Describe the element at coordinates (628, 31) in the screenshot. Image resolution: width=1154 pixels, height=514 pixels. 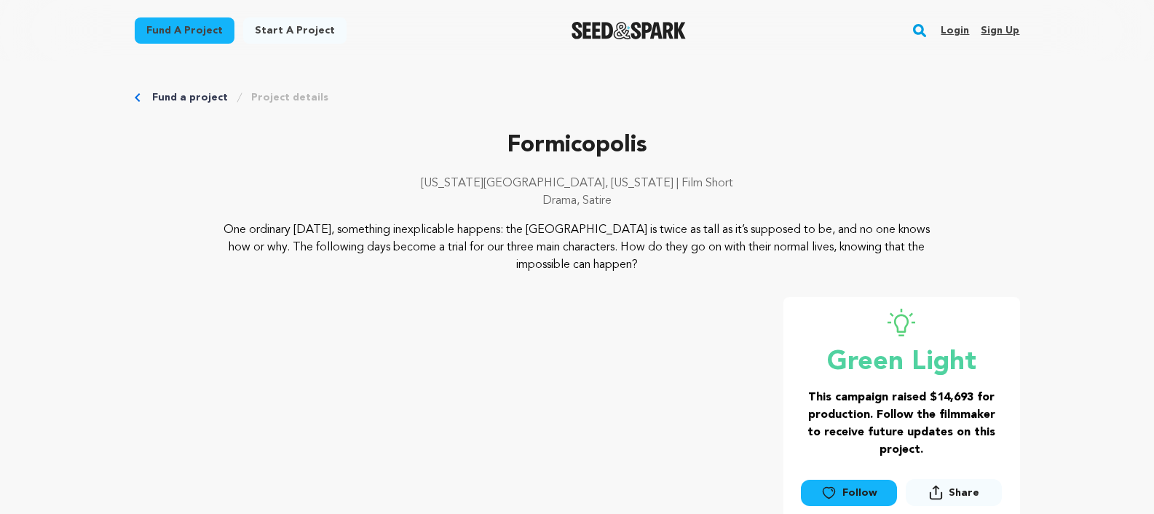
I see `img: Seed&Spark Logo Dark Mode` at that location.